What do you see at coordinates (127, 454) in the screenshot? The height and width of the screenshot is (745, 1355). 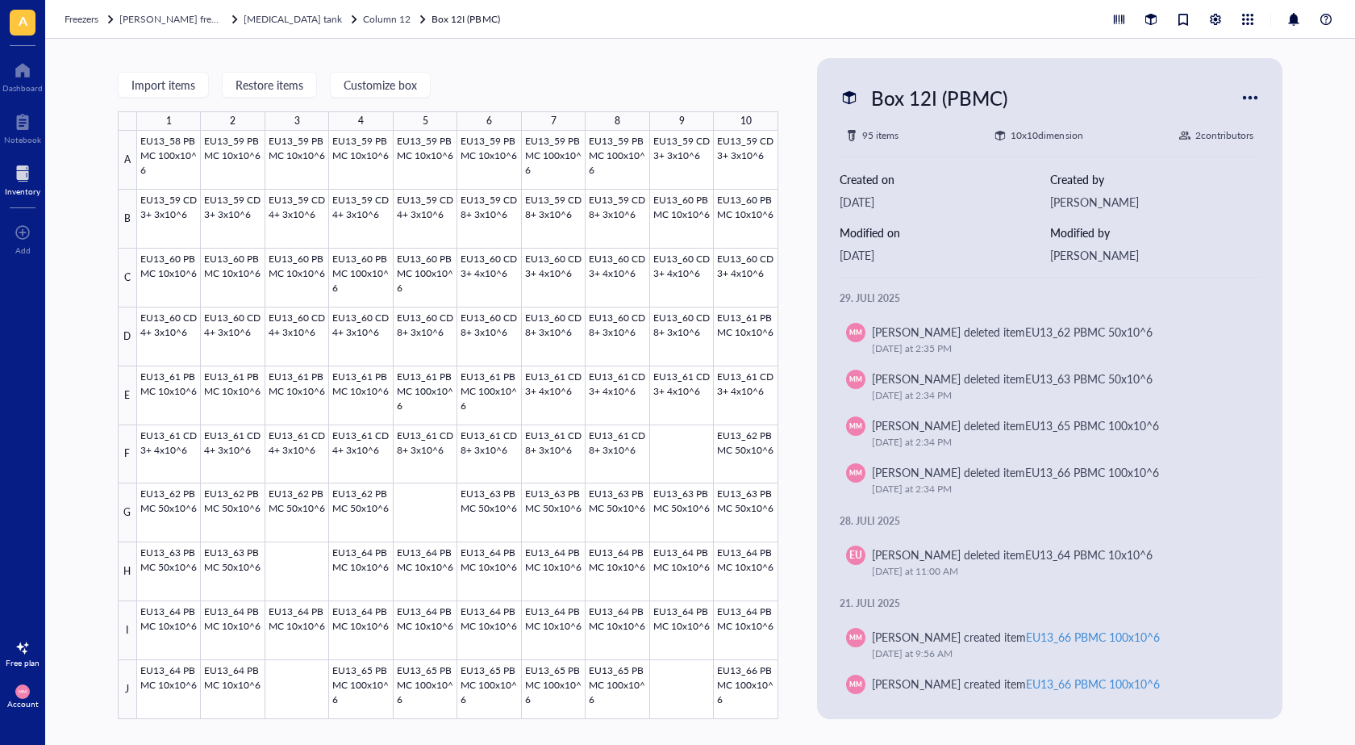 I see `div: F` at bounding box center [127, 454].